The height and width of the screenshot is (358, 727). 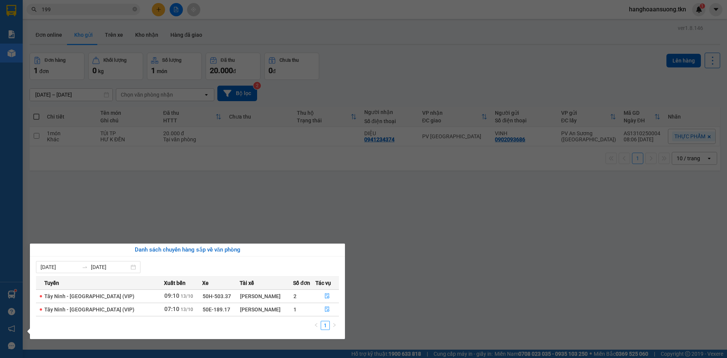 What do you see at coordinates (316, 325) in the screenshot?
I see `span: left` at bounding box center [316, 325].